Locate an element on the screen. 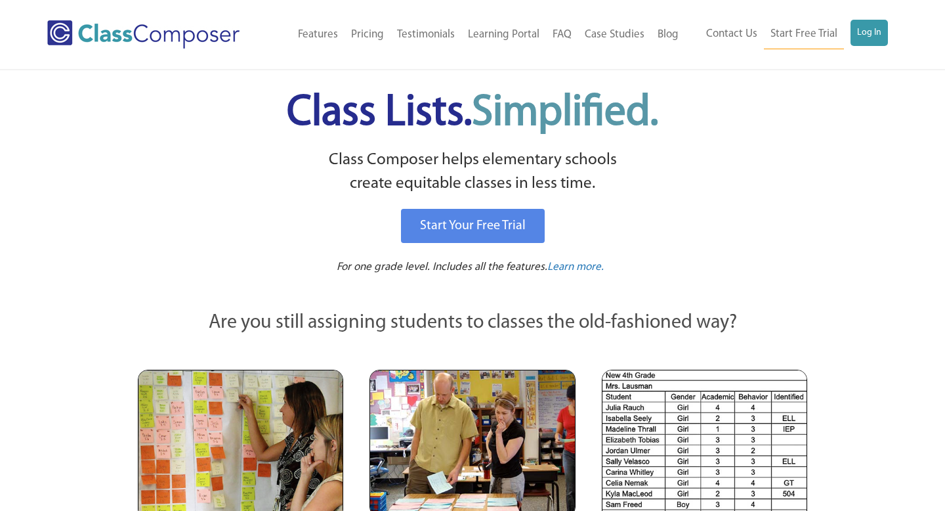 The width and height of the screenshot is (945, 511). a: Pricing is located at coordinates (368, 35).